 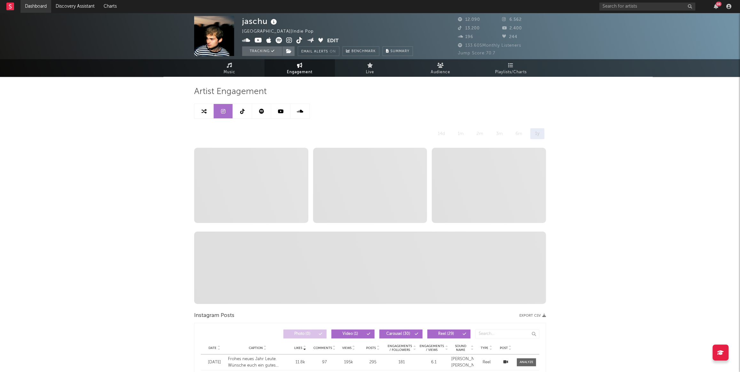 I want to click on span: 6.562, so click(x=512, y=20).